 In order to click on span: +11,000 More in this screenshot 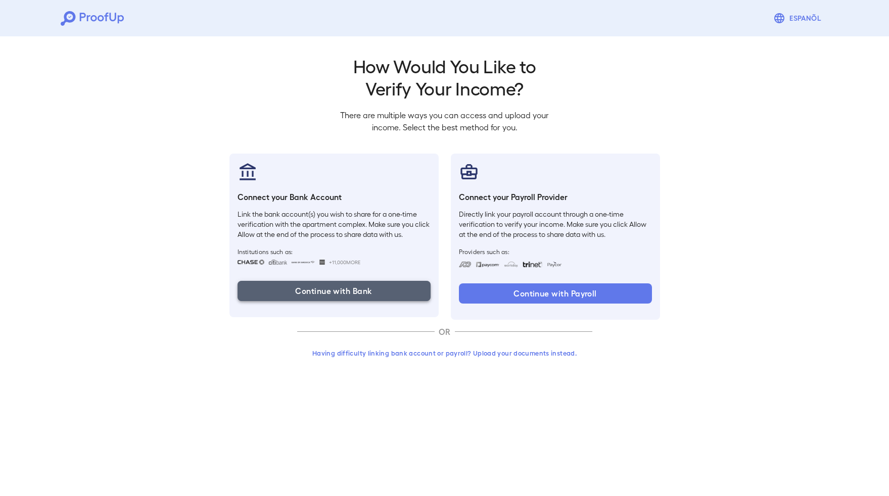, I will do `click(345, 262)`.